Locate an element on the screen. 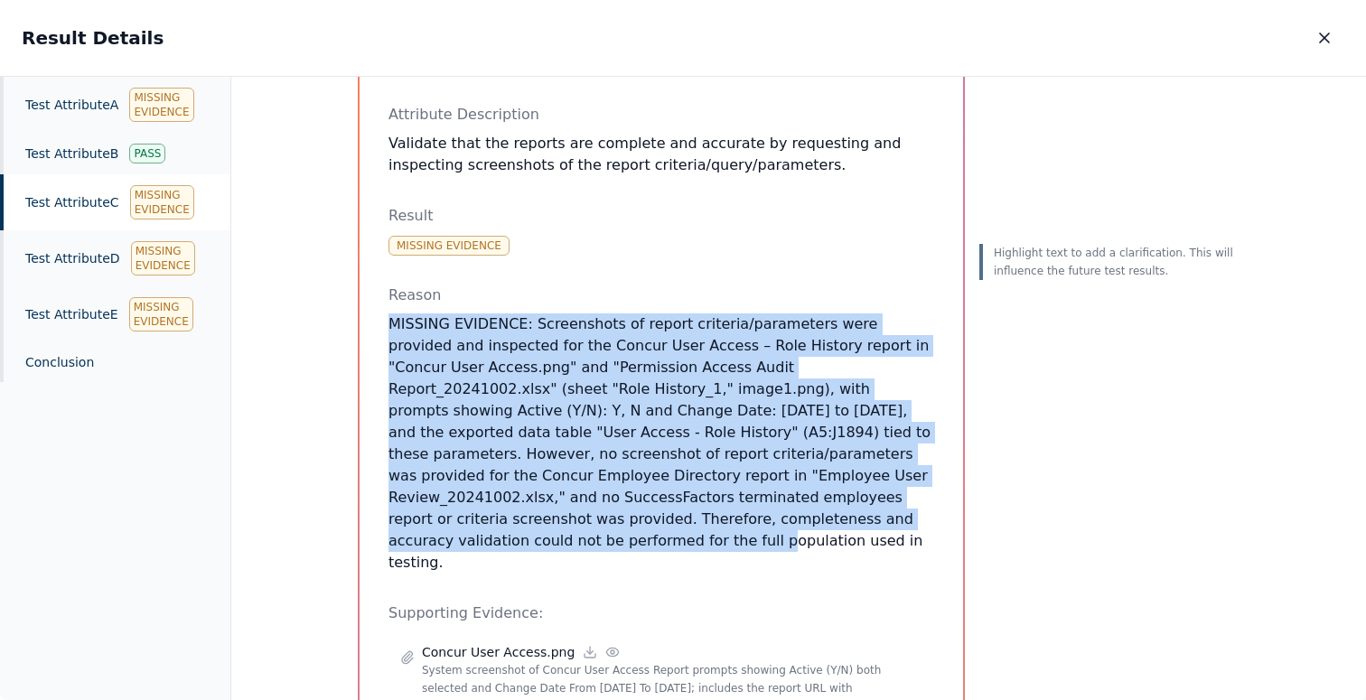 This screenshot has width=1366, height=700. p: Reason is located at coordinates (661, 295).